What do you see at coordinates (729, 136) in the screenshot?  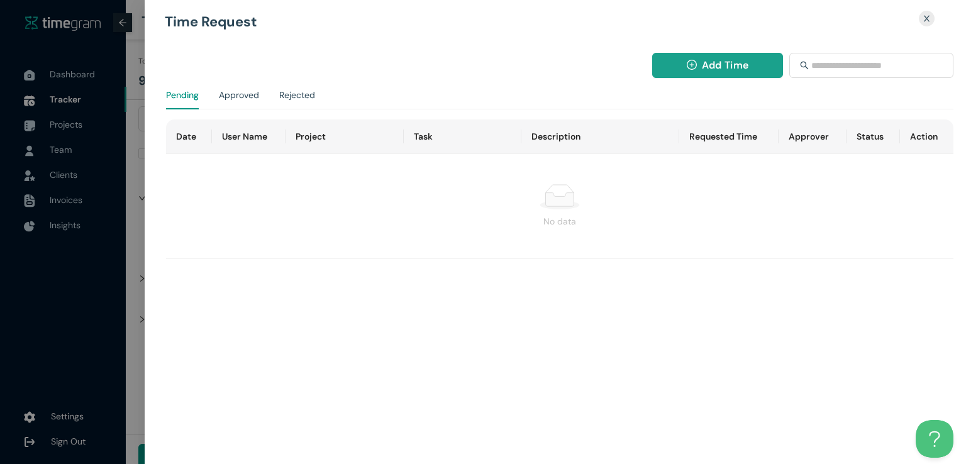 I see `th: Requested Time` at bounding box center [729, 136].